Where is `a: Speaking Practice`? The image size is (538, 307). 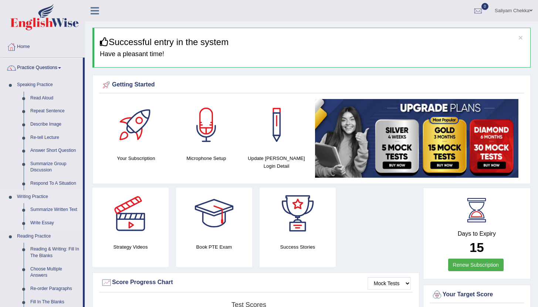
a: Speaking Practice is located at coordinates (48, 85).